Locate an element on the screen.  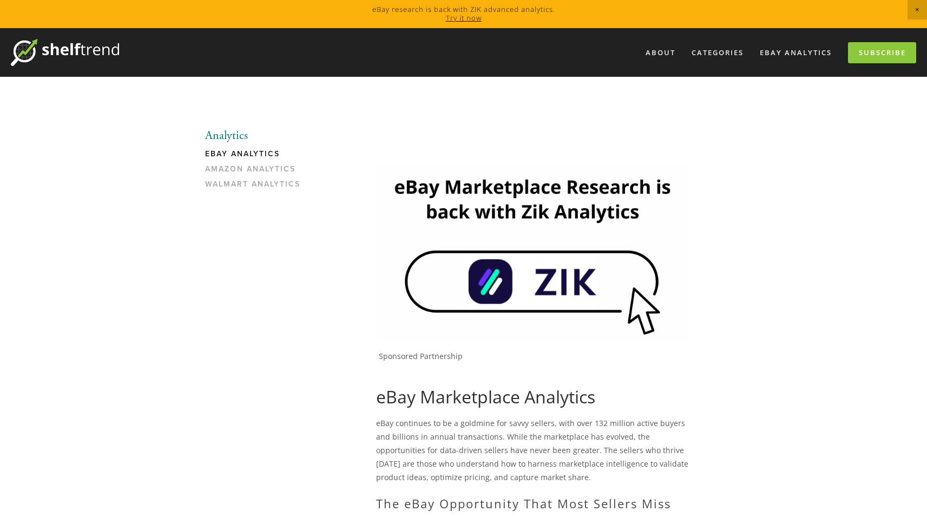
a: Try it now is located at coordinates (464, 18).